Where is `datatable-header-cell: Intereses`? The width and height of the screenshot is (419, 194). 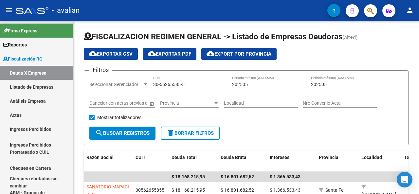
datatable-header-cell: Intereses is located at coordinates (292, 161).